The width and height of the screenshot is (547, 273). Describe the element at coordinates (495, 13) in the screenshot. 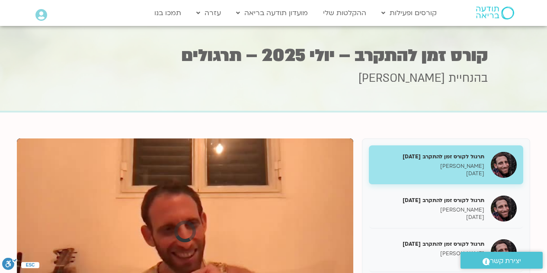

I see `img: תודעה בריאה` at that location.